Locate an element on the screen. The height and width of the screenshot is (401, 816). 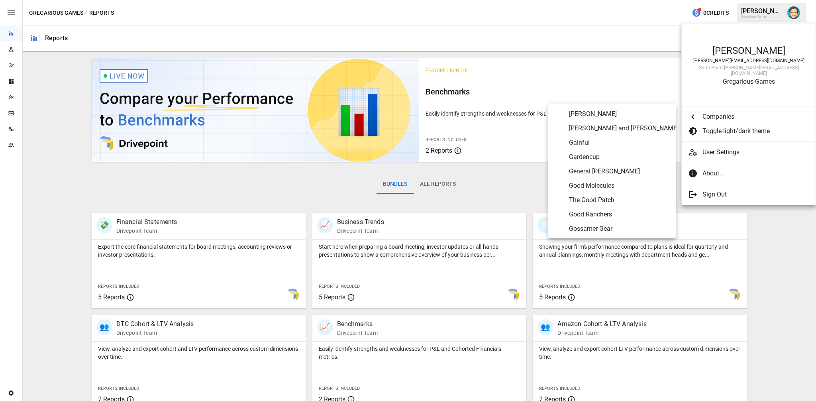
span: About... is located at coordinates (753, 173).